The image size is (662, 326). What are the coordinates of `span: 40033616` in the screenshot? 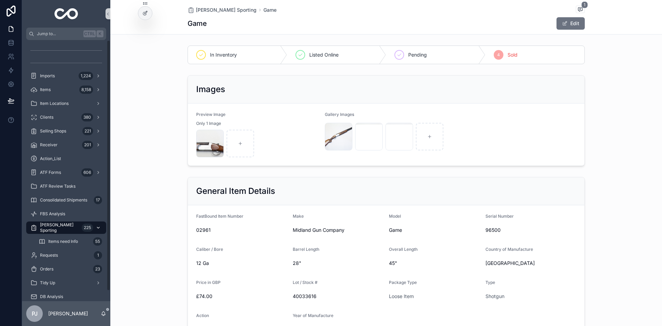 It's located at (338, 296).